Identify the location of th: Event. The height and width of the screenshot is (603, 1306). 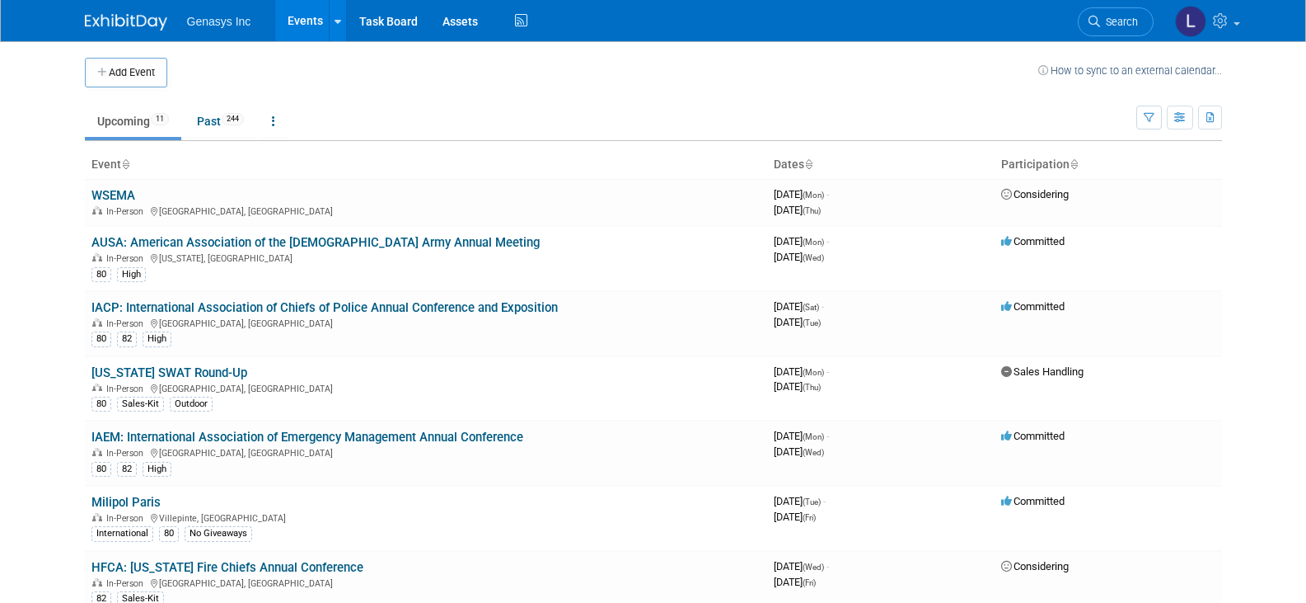
(426, 165).